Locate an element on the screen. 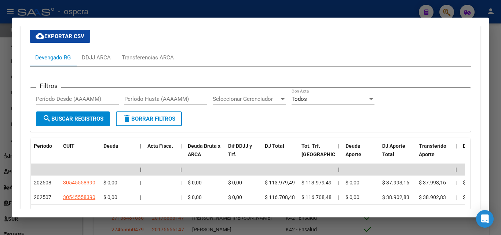 This screenshot has width=501, height=235. span: 202507 is located at coordinates (43, 197).